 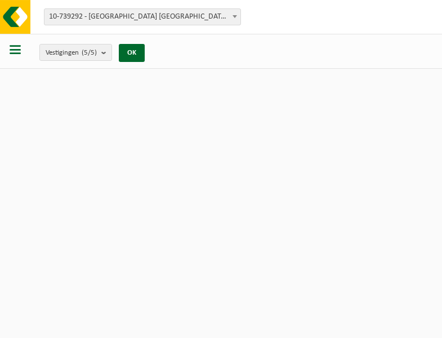 I want to click on button: OK, so click(x=132, y=53).